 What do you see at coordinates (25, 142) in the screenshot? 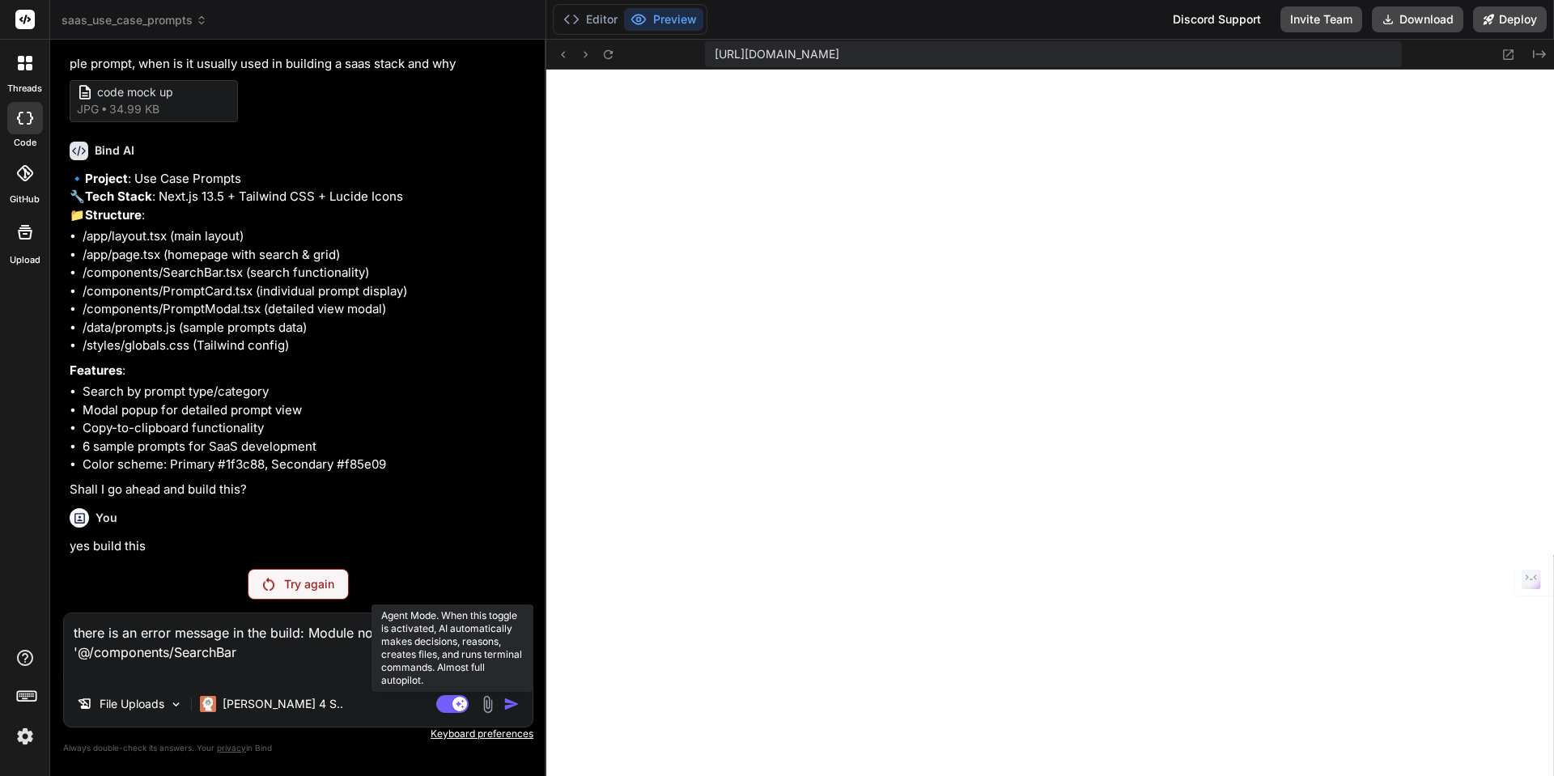
I see `label: code` at bounding box center [25, 142].